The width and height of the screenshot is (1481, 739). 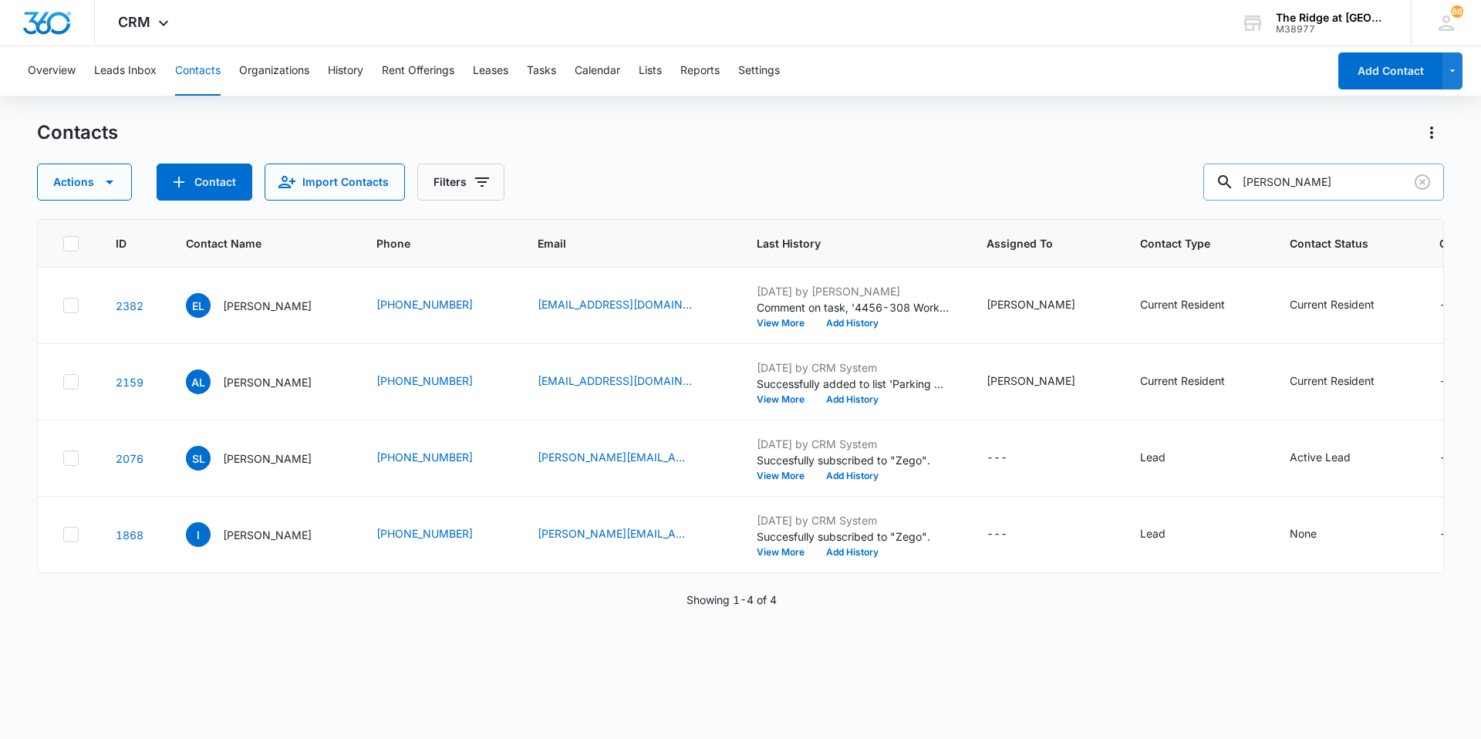 I want to click on div: Email - shantel.lucero062121@gmail.com - Select to Edit Field, so click(x=629, y=458).